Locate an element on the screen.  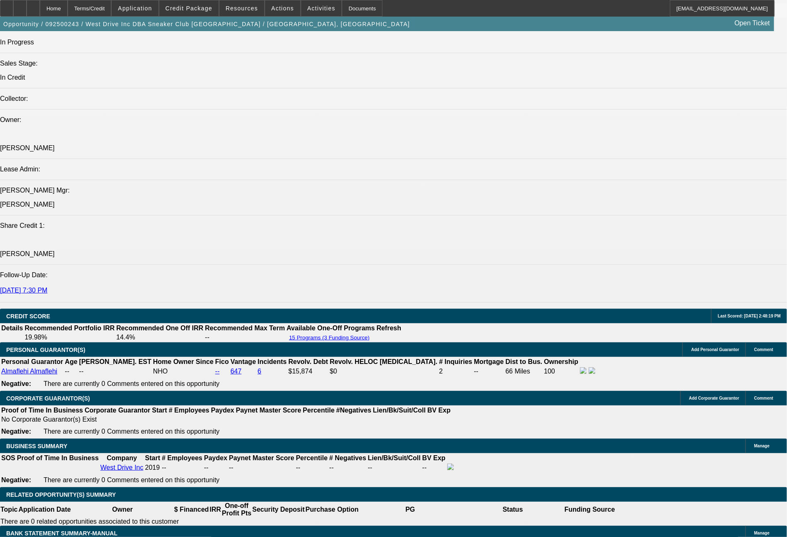
span: CORPORATE GUARANTOR(S) is located at coordinates (48, 398).